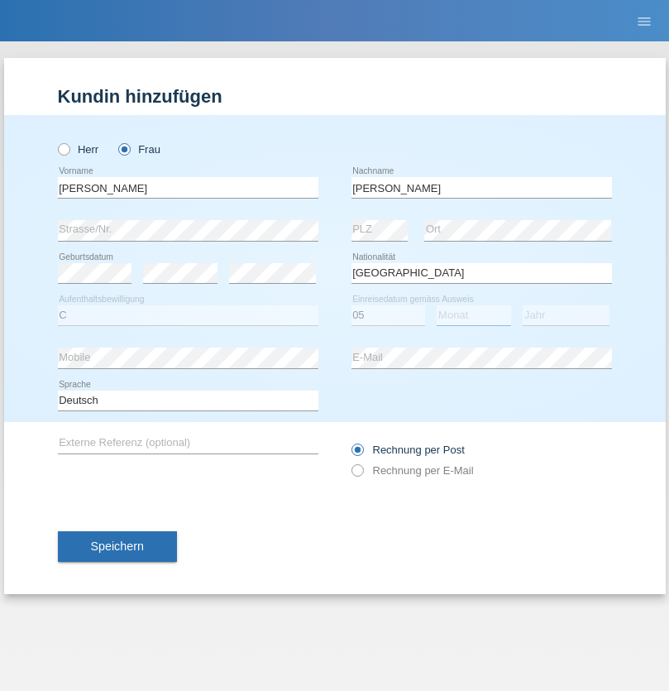 Image resolution: width=669 pixels, height=691 pixels. Describe the element at coordinates (335, 96) in the screenshot. I see `h1: Kundin hinzufügen` at that location.